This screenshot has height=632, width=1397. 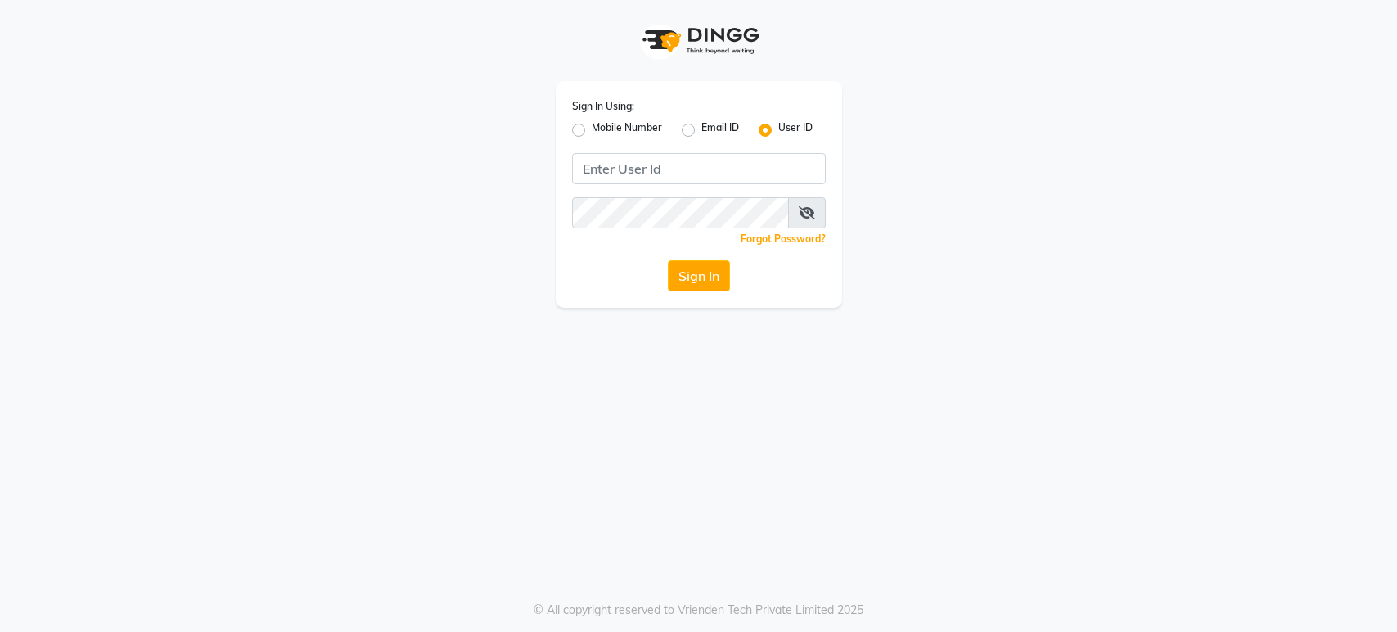 What do you see at coordinates (603, 106) in the screenshot?
I see `label: Sign In Using:` at bounding box center [603, 106].